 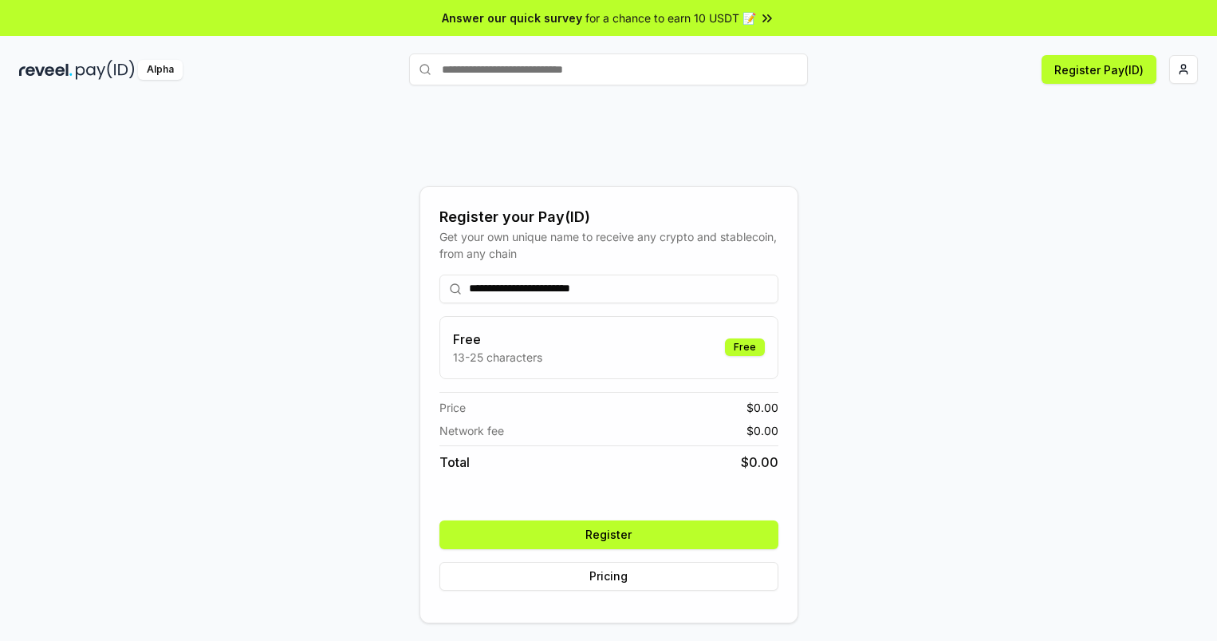 What do you see at coordinates (609, 217) in the screenshot?
I see `div: Register your Pay(ID)` at bounding box center [609, 217].